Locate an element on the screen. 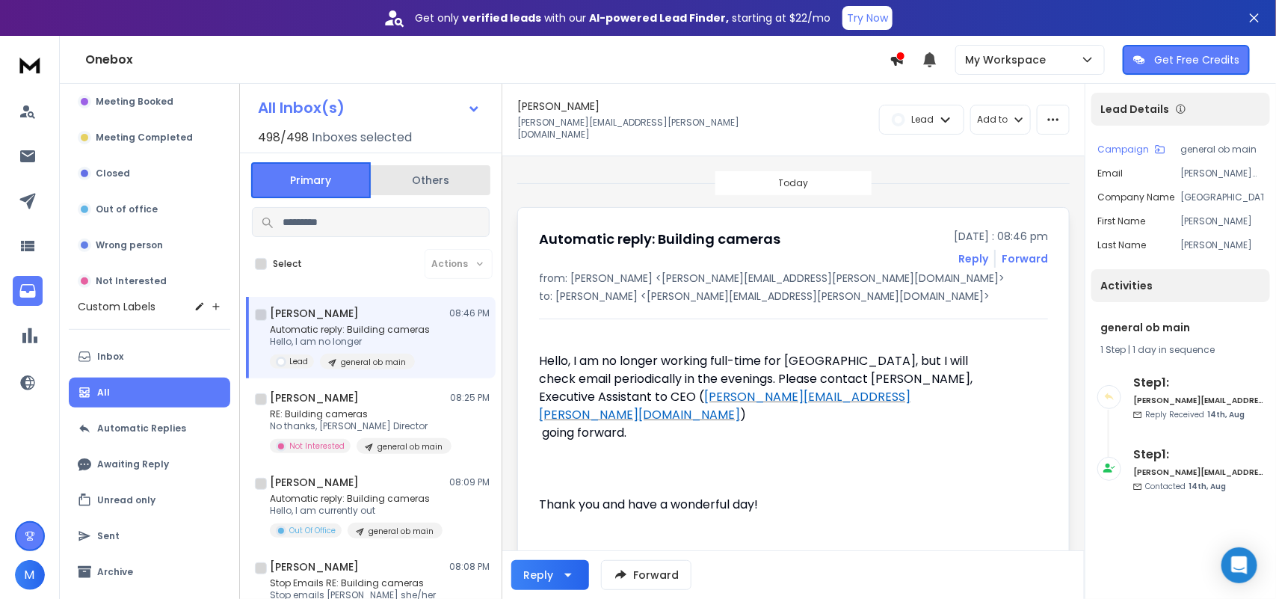  p: Last Name is located at coordinates (1121, 245).